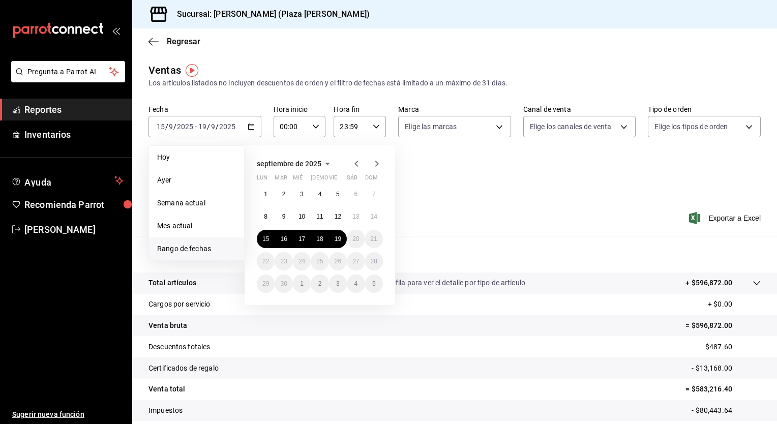  What do you see at coordinates (196, 157) in the screenshot?
I see `span: Hoy` at bounding box center [196, 157].